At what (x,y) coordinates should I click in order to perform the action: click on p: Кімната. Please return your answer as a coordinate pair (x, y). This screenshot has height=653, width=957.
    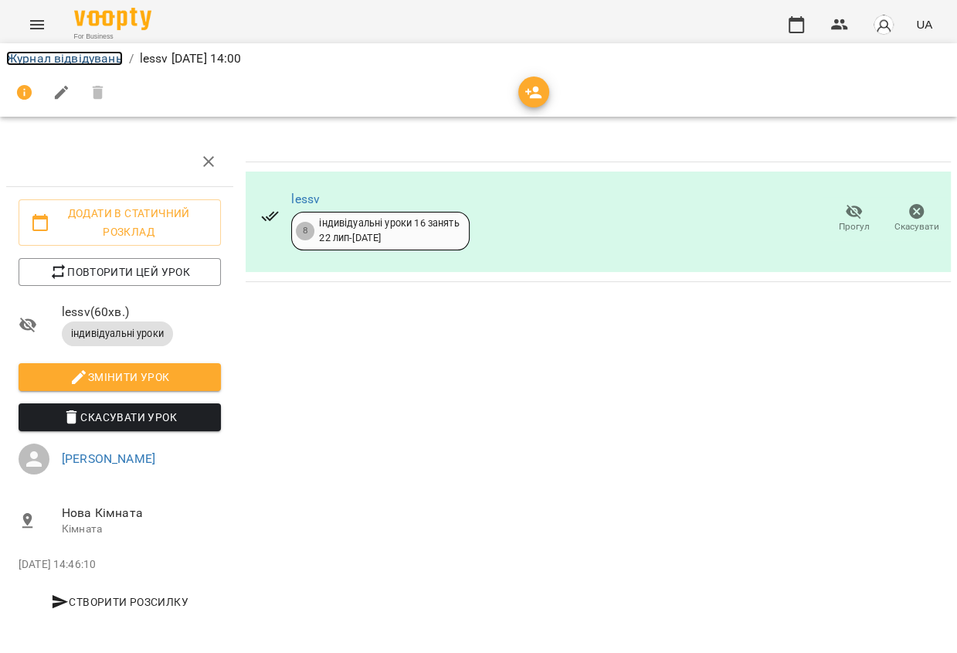
    Looking at the image, I should click on (141, 529).